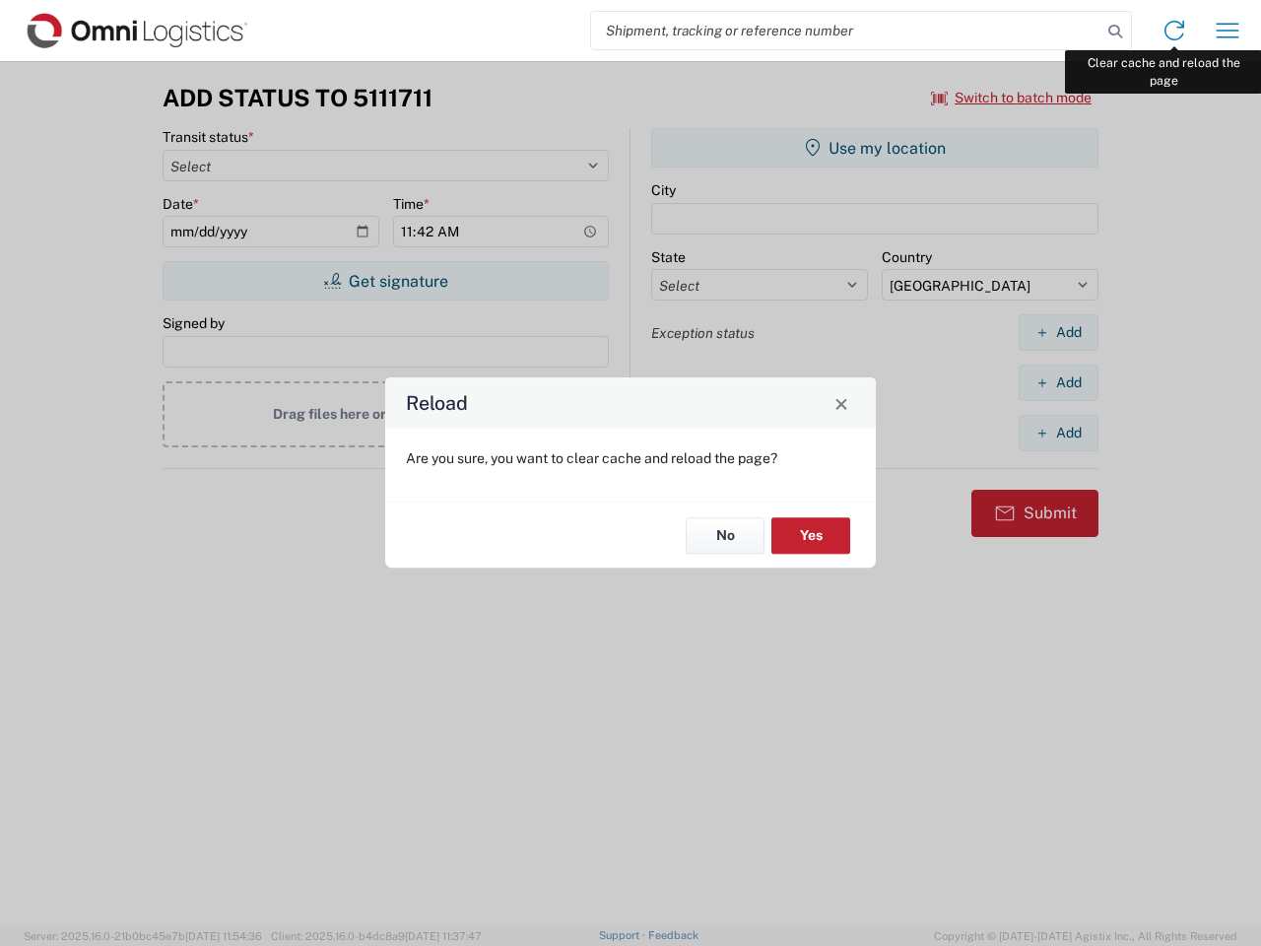 This screenshot has height=946, width=1261. What do you see at coordinates (437, 403) in the screenshot?
I see `h4: Reload` at bounding box center [437, 403].